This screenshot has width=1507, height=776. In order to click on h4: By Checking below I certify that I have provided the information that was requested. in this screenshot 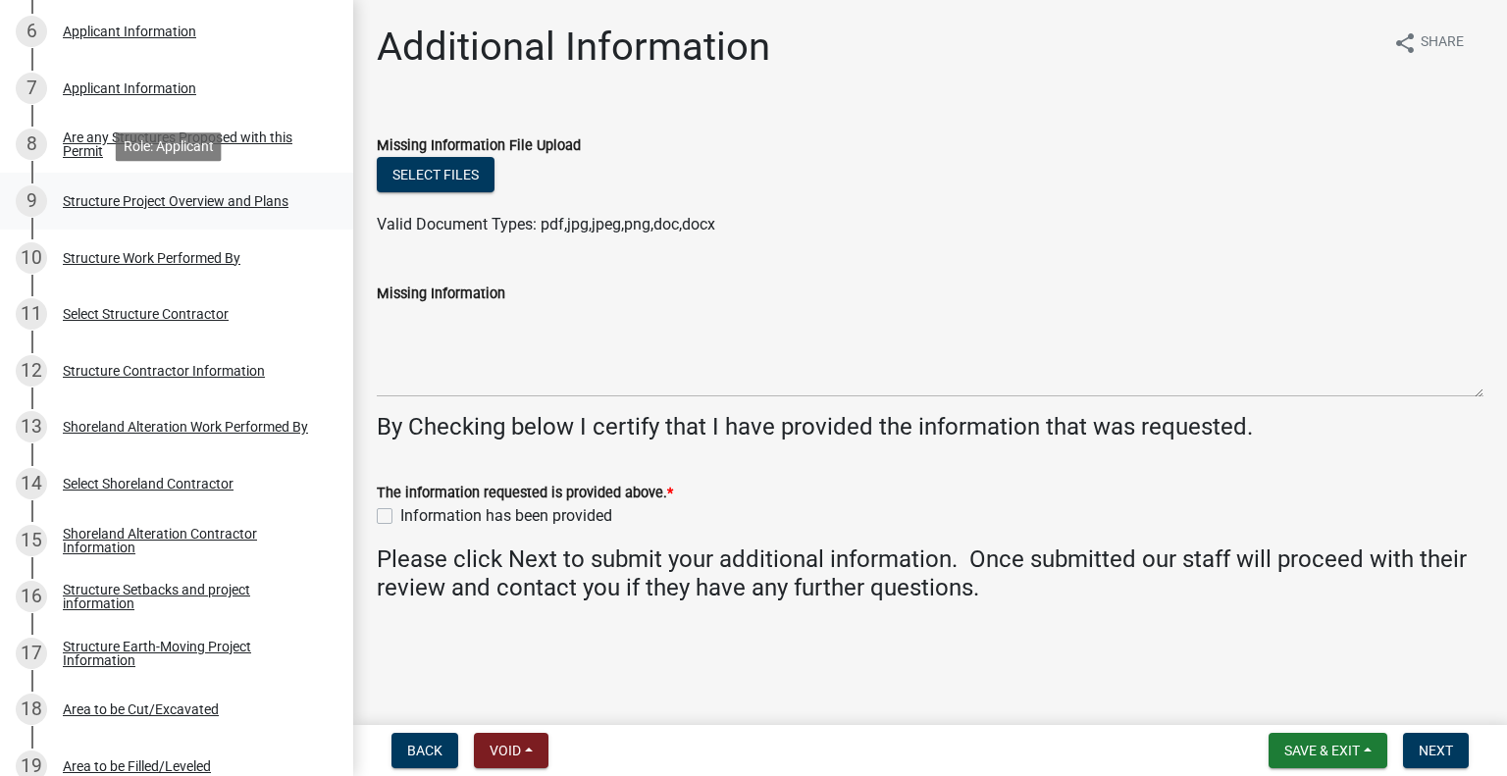, I will do `click(930, 427)`.